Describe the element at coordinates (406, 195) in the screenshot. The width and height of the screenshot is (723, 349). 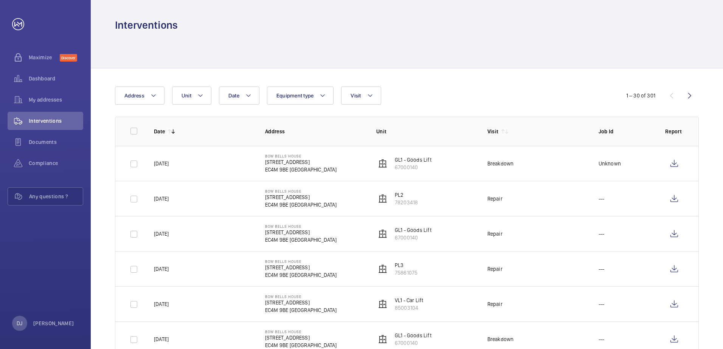
I see `p: PL2` at that location.